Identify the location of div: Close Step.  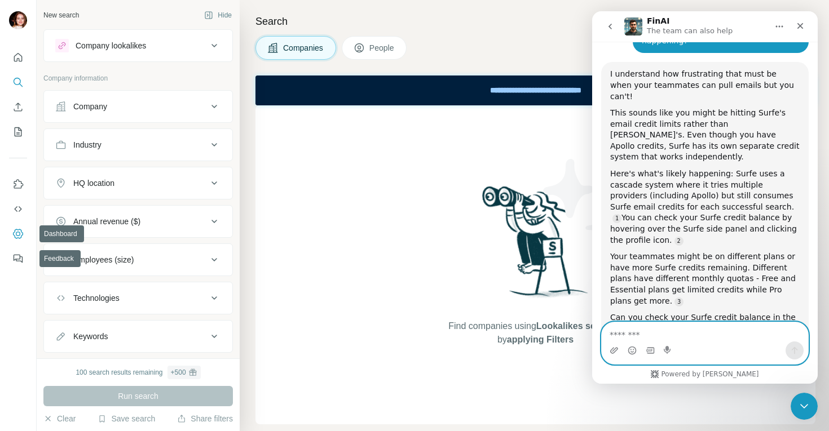
(549, 10).